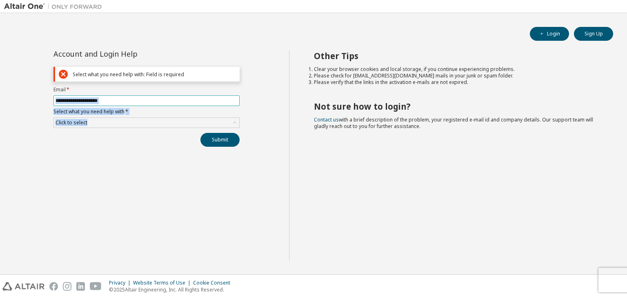  I want to click on img: youtube.svg, so click(95, 286).